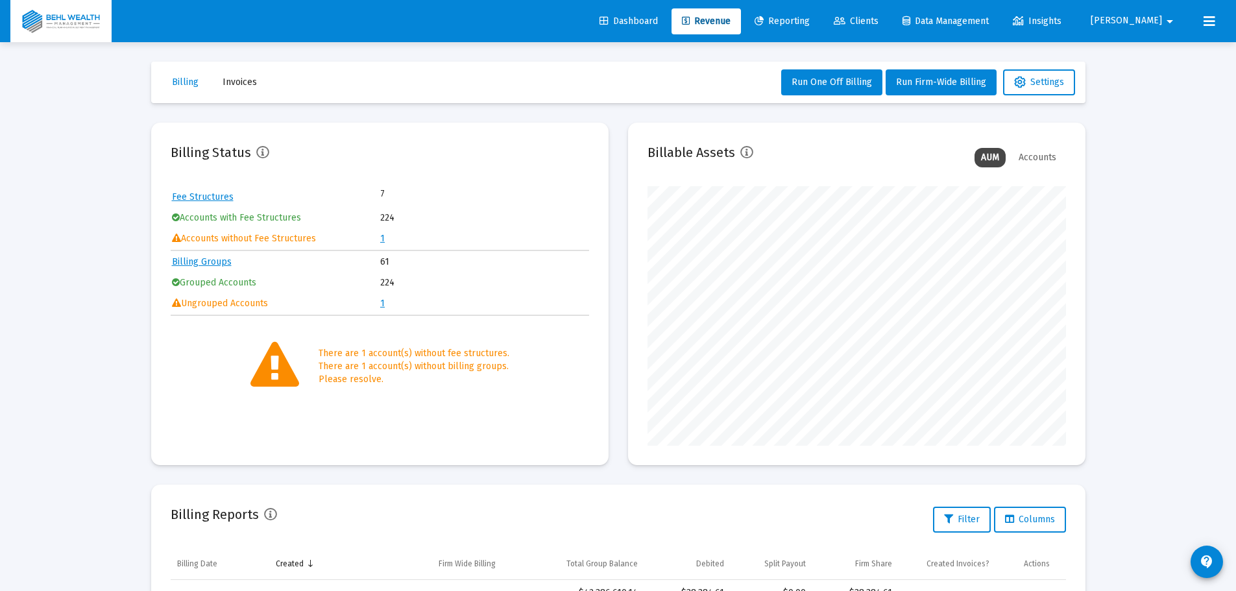 The width and height of the screenshot is (1236, 591). I want to click on span: Billing, so click(185, 82).